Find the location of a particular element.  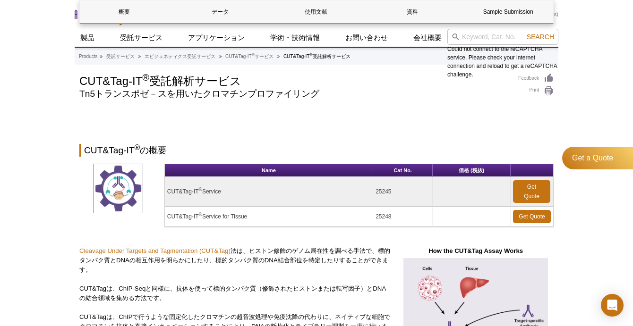

div: Get a Quote is located at coordinates (597, 158).